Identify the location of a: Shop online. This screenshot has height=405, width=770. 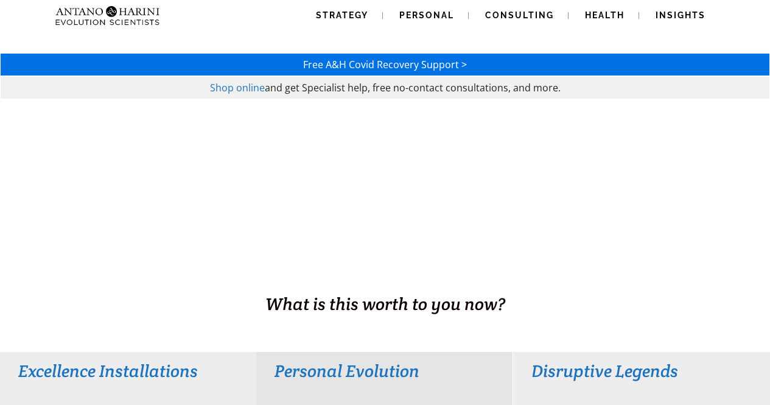
(237, 88).